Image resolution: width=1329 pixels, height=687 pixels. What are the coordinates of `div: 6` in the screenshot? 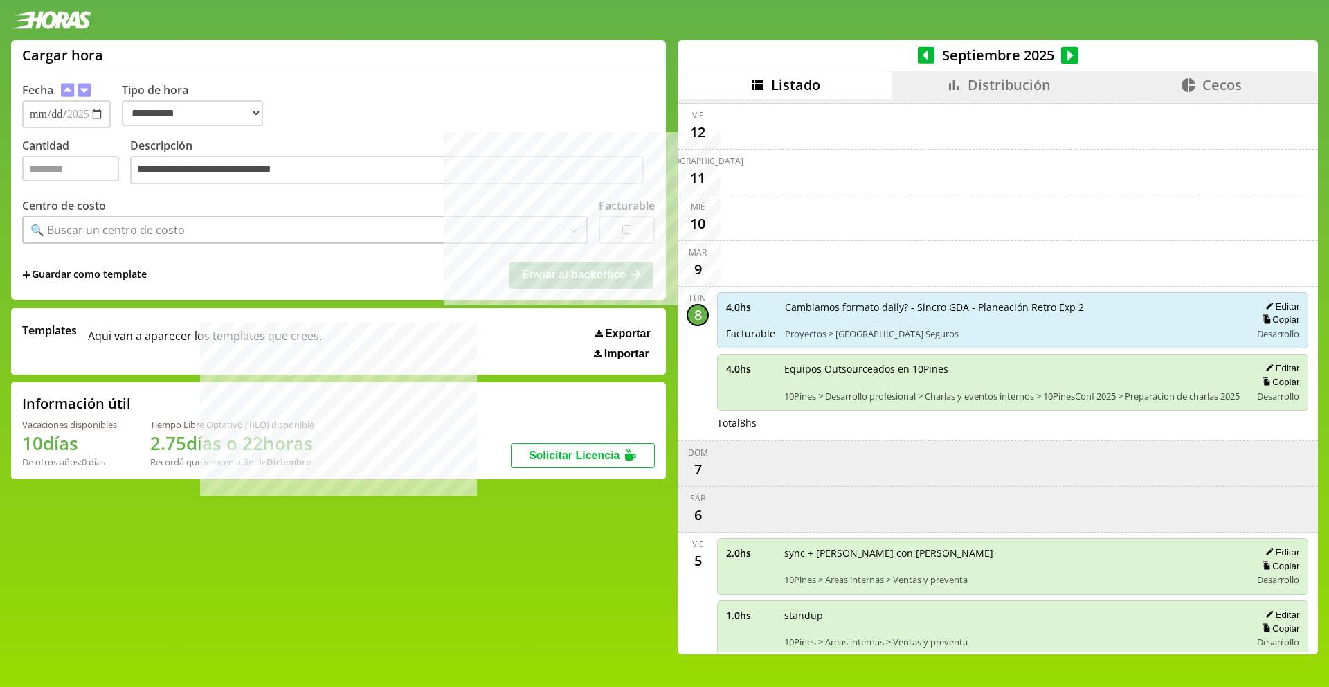 It's located at (698, 515).